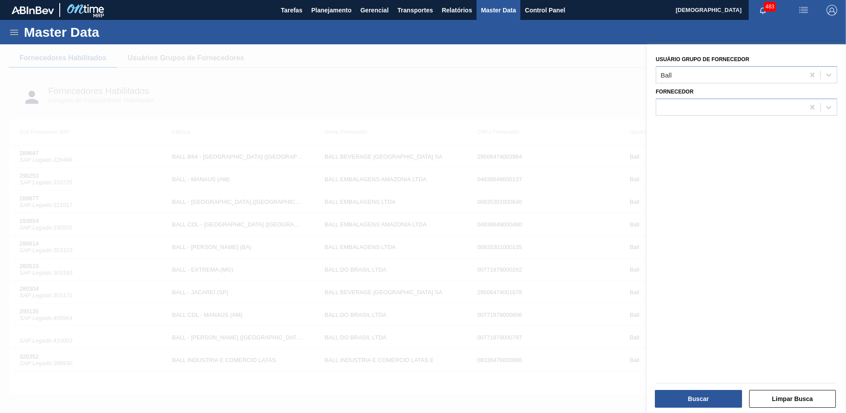  What do you see at coordinates (292, 10) in the screenshot?
I see `span: Tarefas` at bounding box center [292, 10].